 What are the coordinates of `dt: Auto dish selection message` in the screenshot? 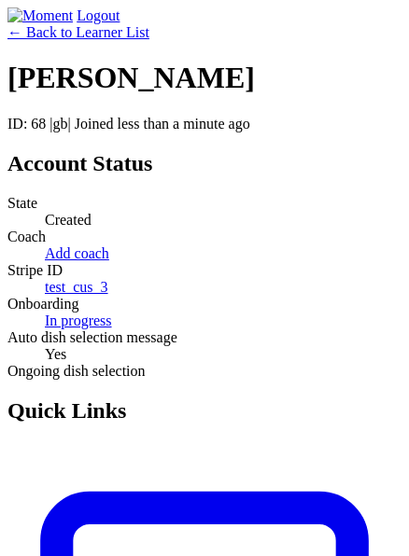 It's located at (204, 338).